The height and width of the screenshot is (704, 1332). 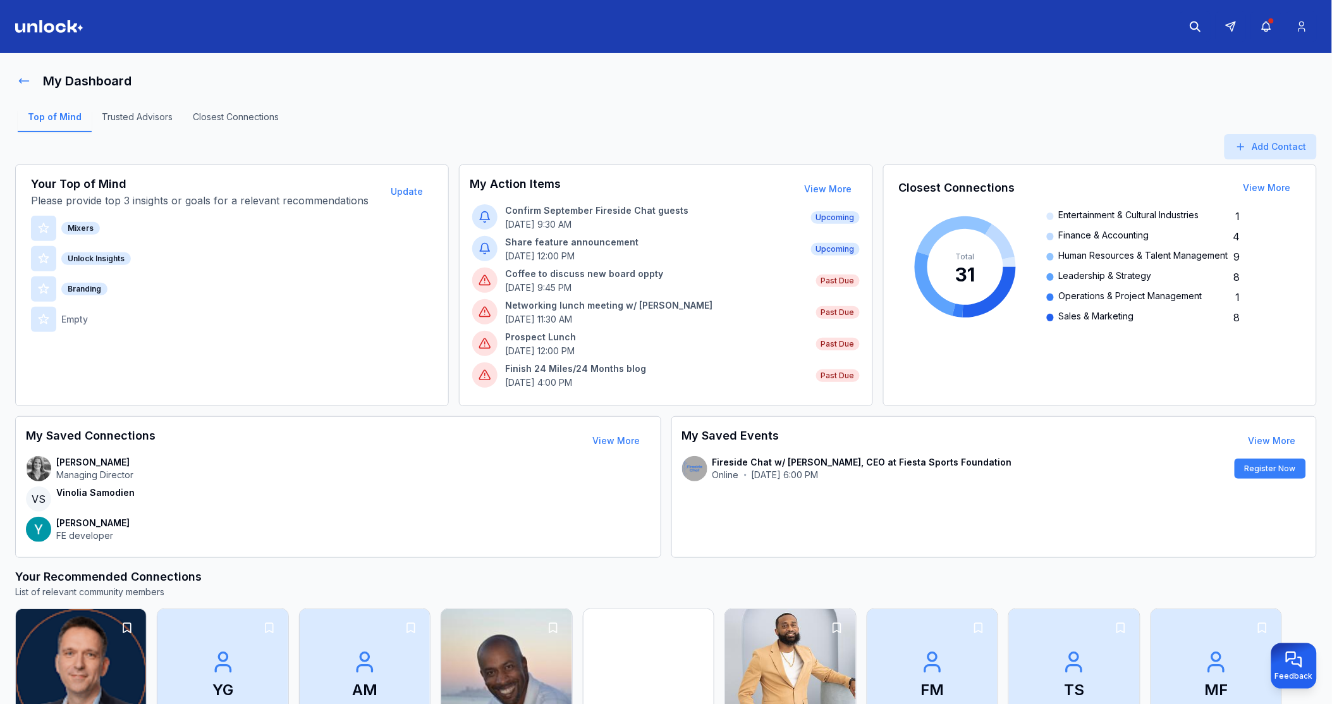 I want to click on button: Update, so click(x=407, y=192).